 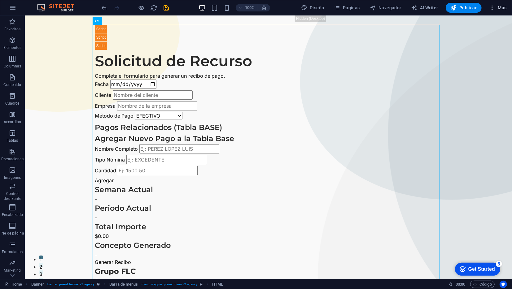 What do you see at coordinates (59, 8) in the screenshot?
I see `img: Editor Logo` at bounding box center [59, 8].